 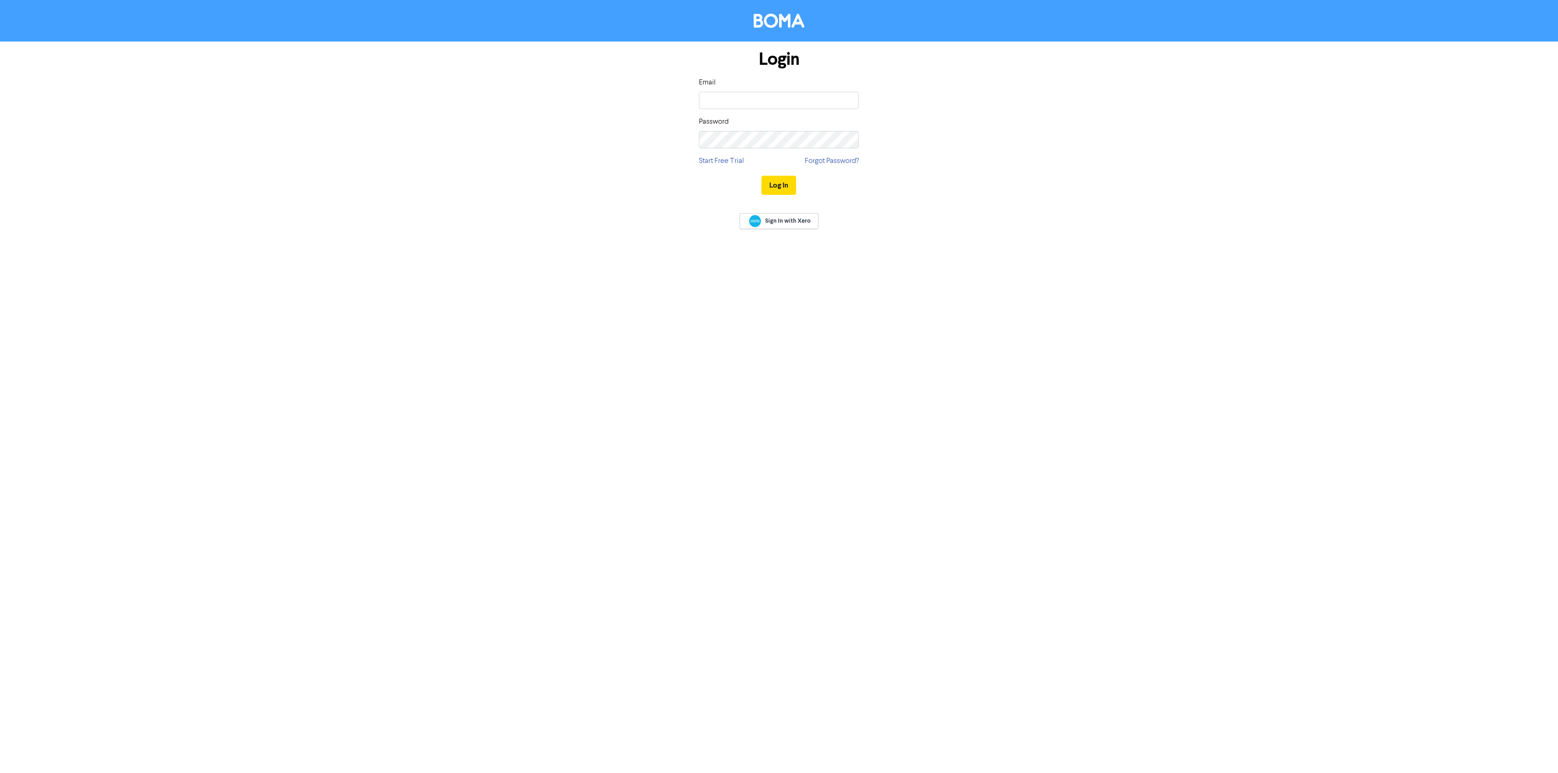 I want to click on label: Password, so click(x=713, y=122).